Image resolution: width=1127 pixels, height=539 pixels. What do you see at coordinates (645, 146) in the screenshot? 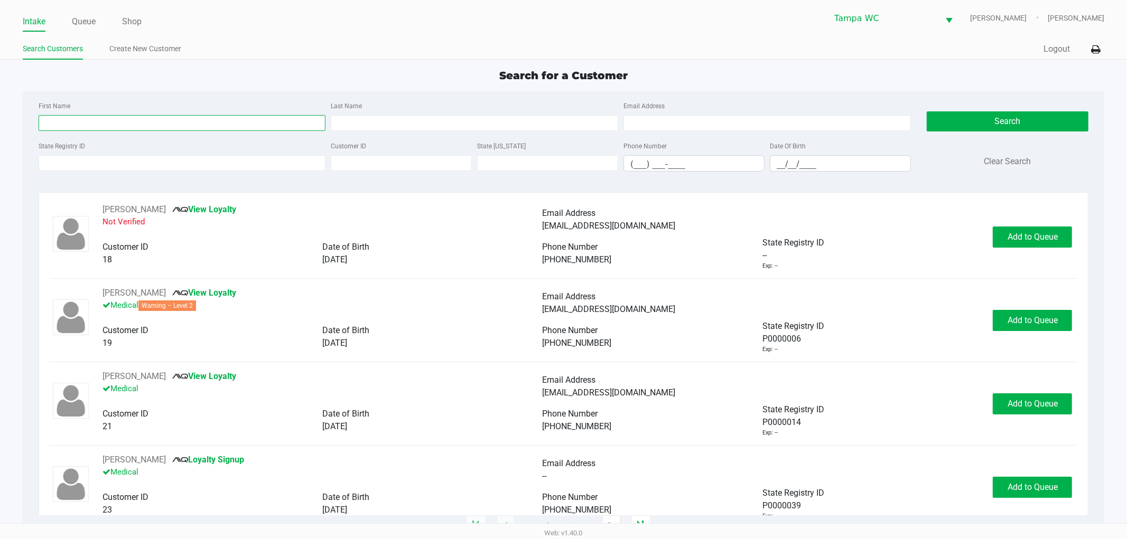
I see `label: Phone Number` at bounding box center [645, 146].